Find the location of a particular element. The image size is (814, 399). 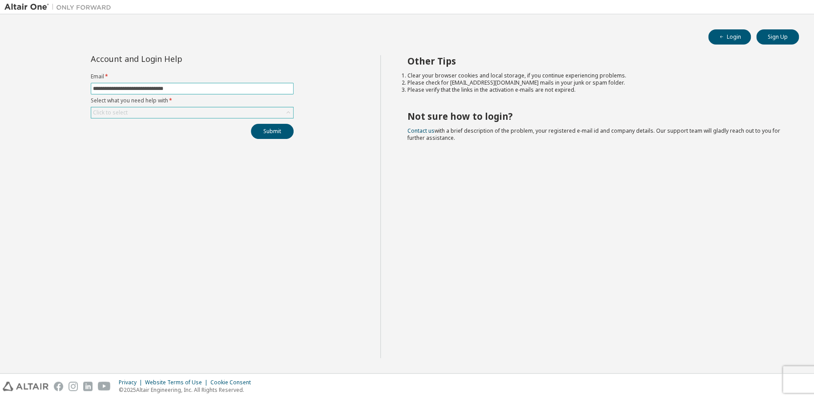

button: Login is located at coordinates (730, 37).